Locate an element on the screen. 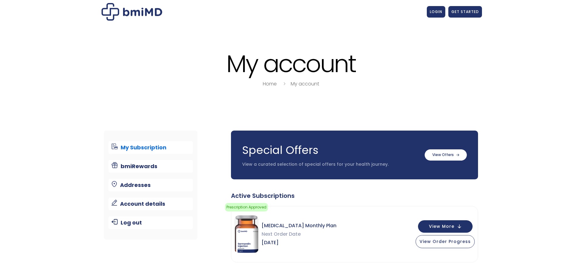 This screenshot has width=582, height=276. button: View Order Progress is located at coordinates (445, 242).